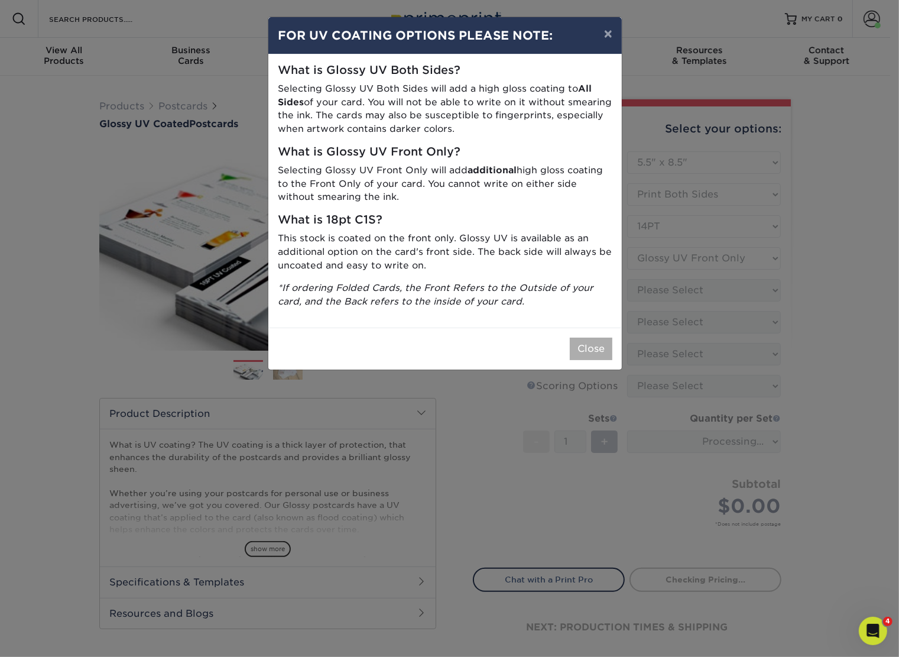 The width and height of the screenshot is (899, 657). What do you see at coordinates (445, 220) in the screenshot?
I see `h5: What is 18pt C1S?` at bounding box center [445, 220].